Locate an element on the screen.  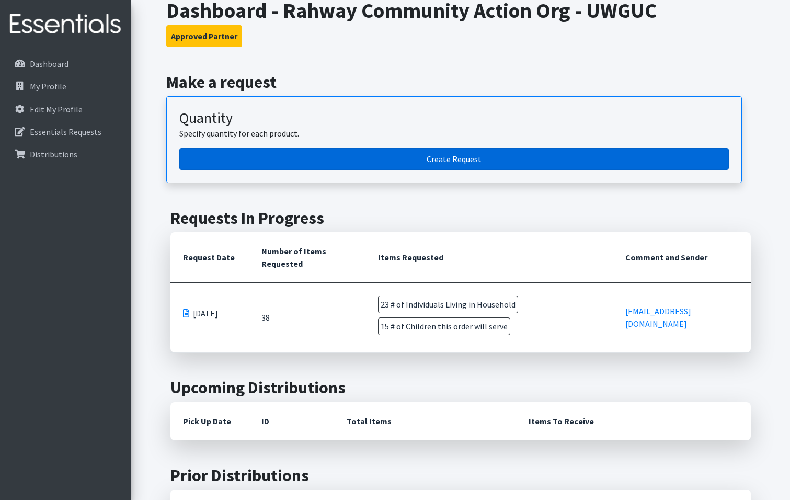
th: Items Requested is located at coordinates (489, 257).